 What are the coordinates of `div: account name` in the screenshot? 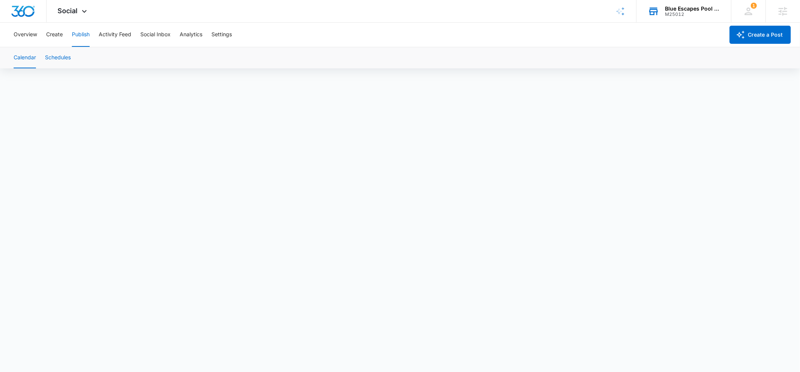 It's located at (692, 9).